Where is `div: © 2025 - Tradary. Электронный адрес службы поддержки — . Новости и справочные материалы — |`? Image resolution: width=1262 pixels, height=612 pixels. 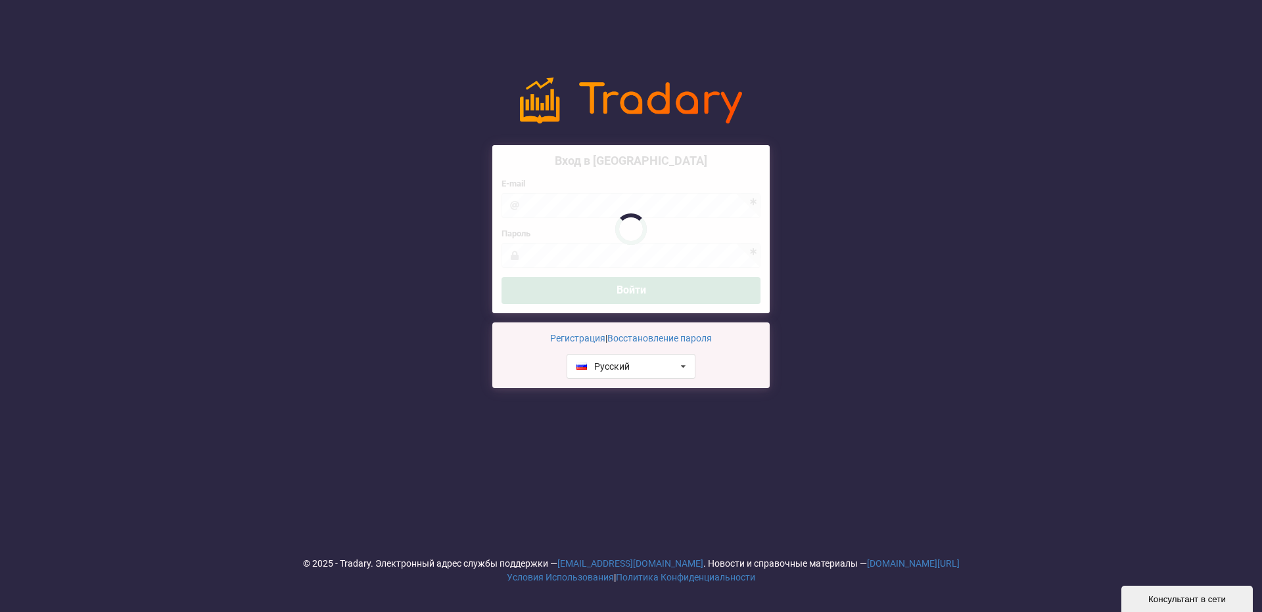 div: © 2025 - Tradary. Электронный адрес службы поддержки — . Новости и справочные материалы — | is located at coordinates (631, 571).